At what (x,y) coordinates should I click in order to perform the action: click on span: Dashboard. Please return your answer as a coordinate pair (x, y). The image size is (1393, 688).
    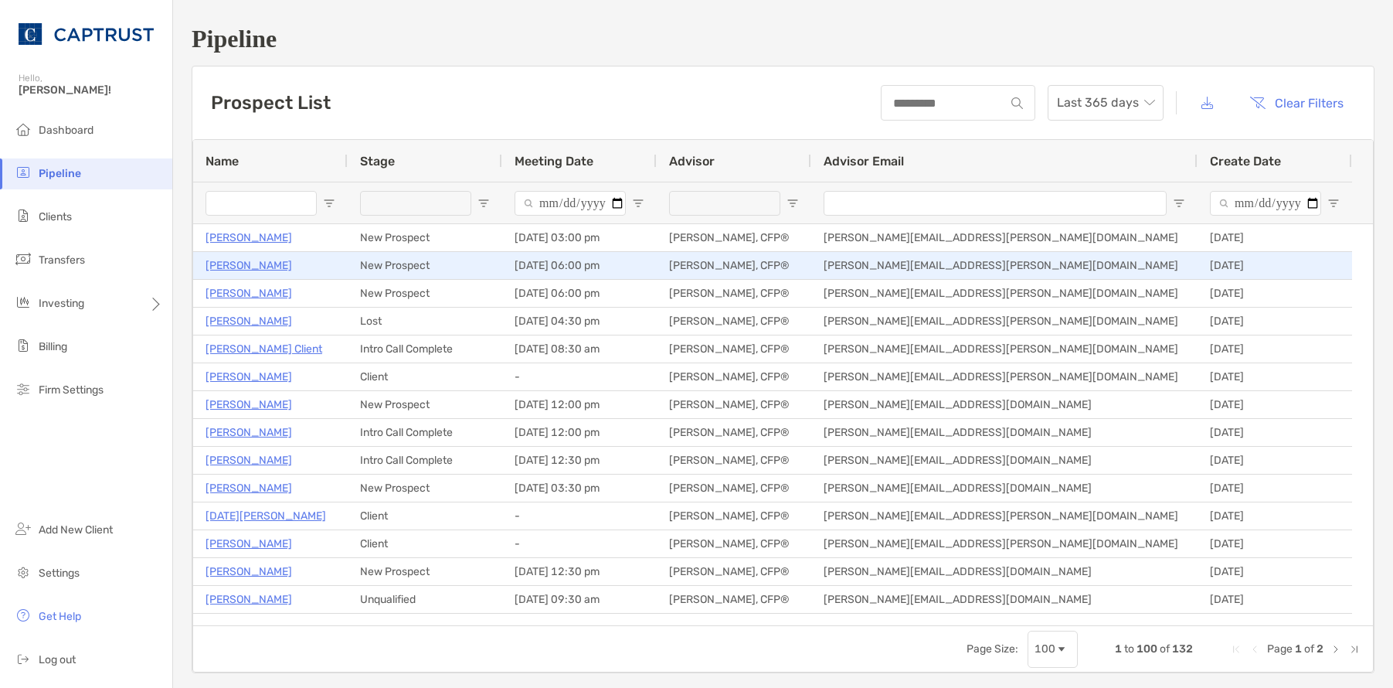
    Looking at the image, I should click on (66, 130).